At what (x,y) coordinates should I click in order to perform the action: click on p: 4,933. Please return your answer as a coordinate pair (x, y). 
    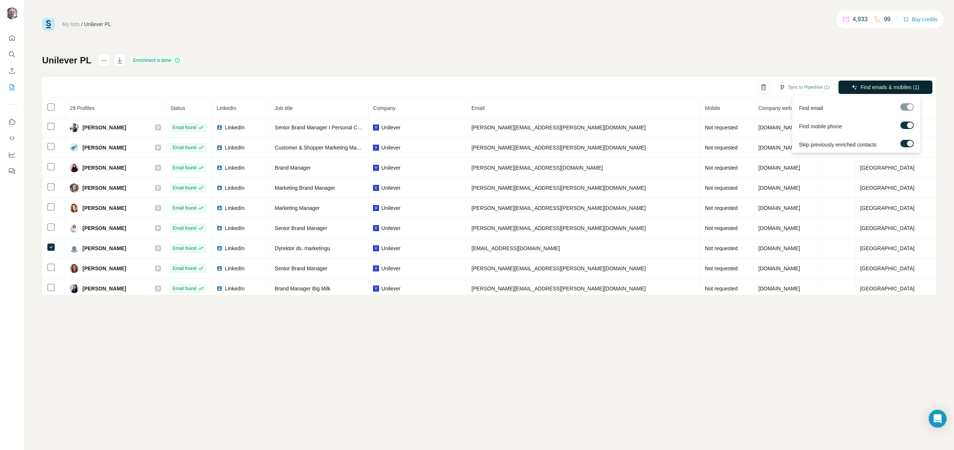
    Looking at the image, I should click on (861, 19).